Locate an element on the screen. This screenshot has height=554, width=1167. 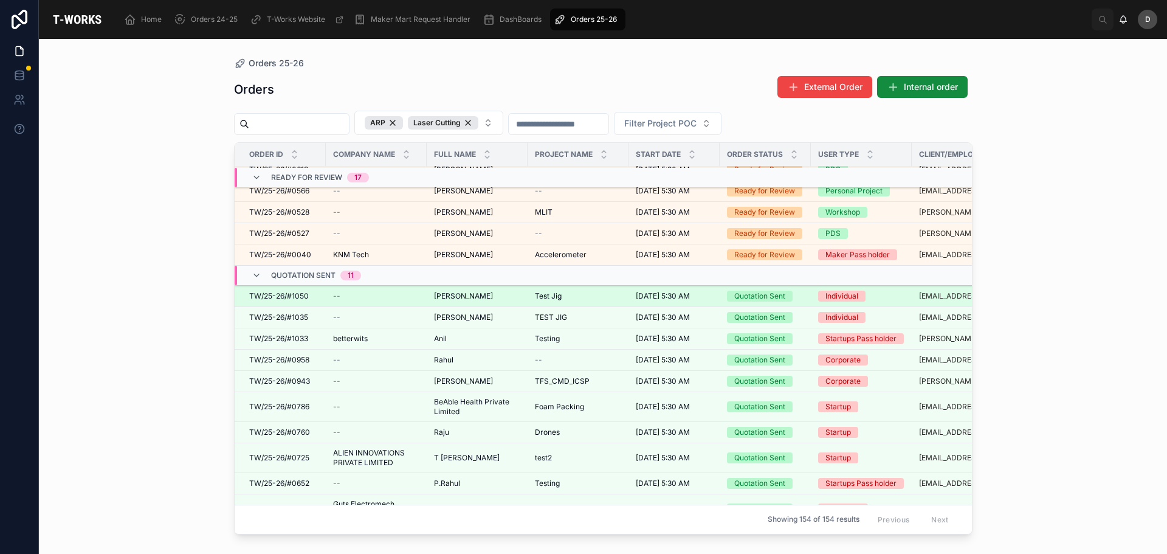
span: TW/25-26/#0958 is located at coordinates (279, 360).